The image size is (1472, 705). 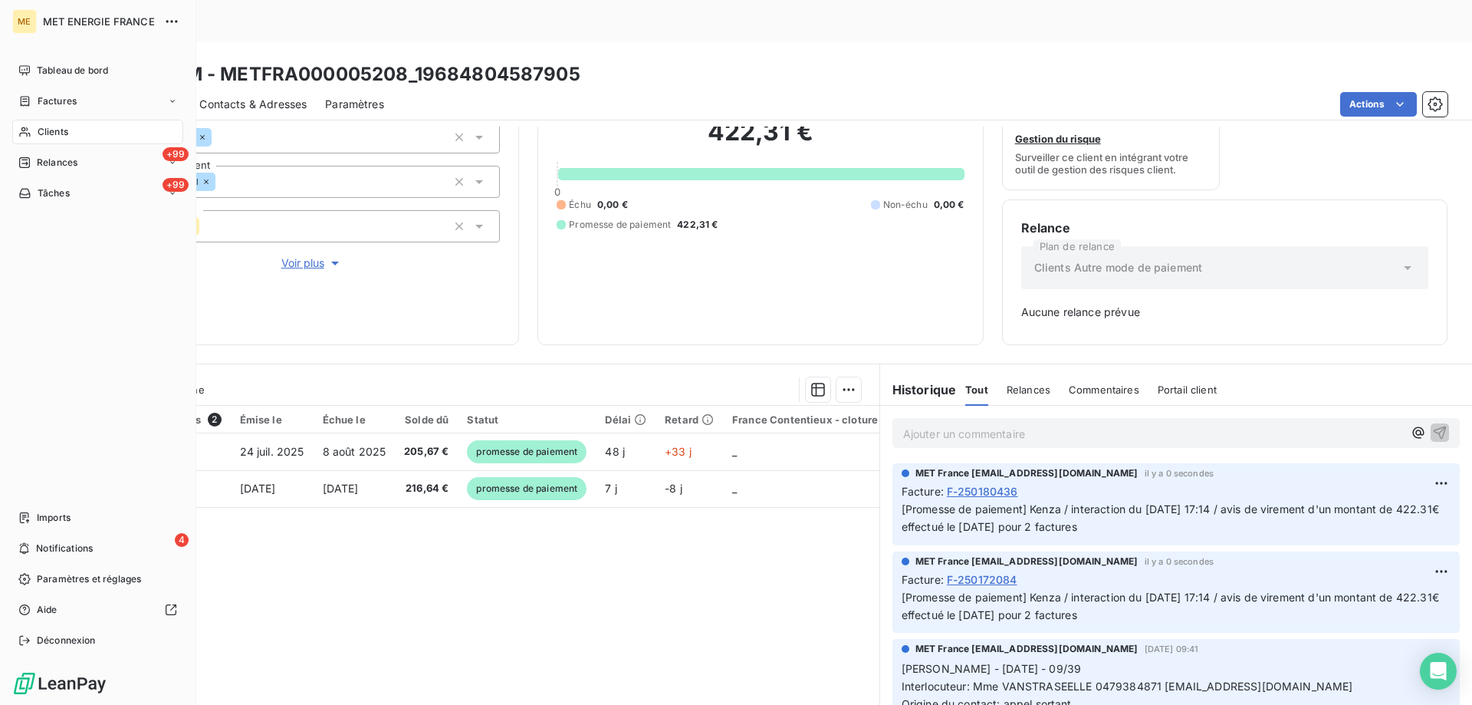 I want to click on span: Contacts & Adresses, so click(x=253, y=104).